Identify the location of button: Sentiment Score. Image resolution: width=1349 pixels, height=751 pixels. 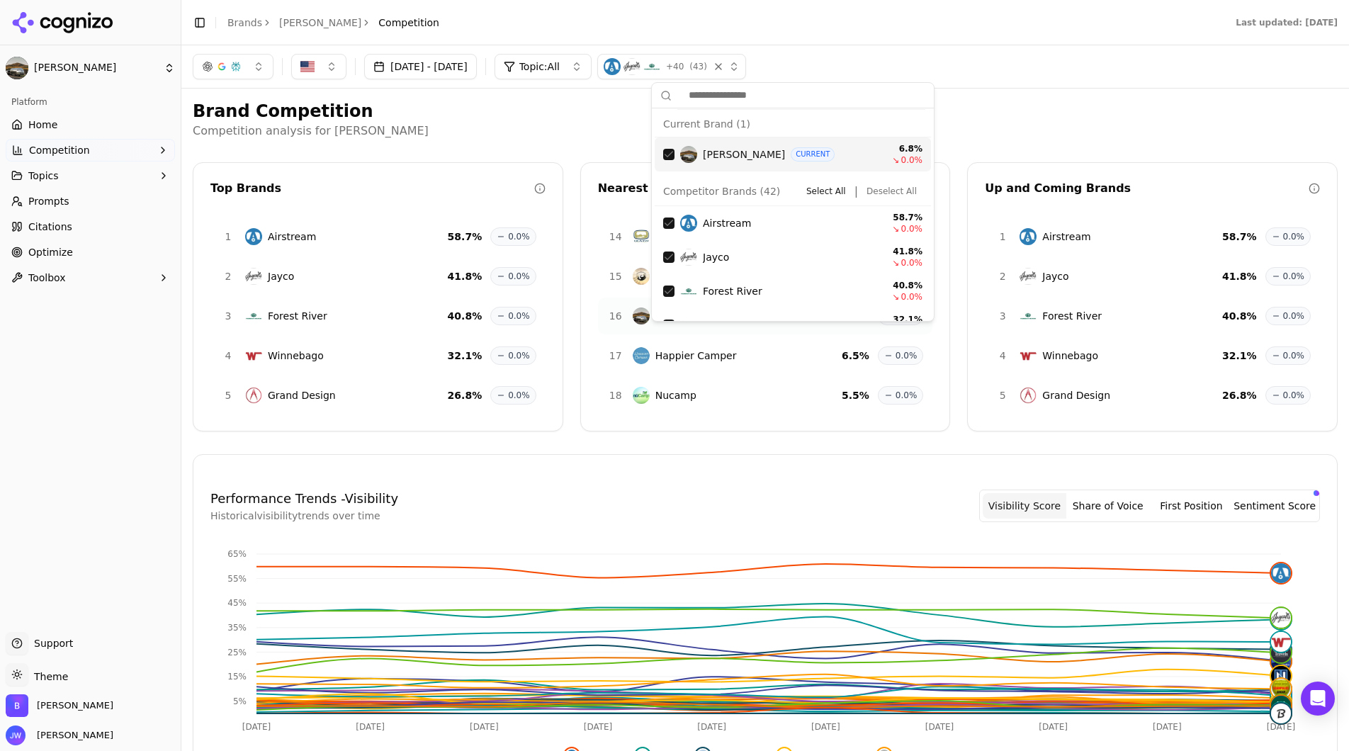
(1275, 506).